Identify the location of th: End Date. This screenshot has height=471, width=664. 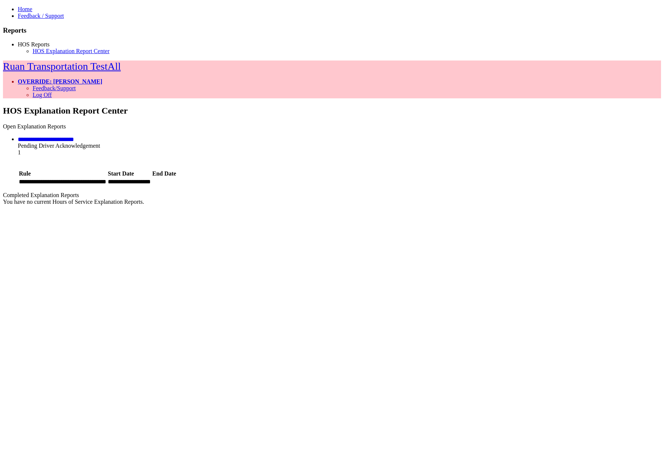
(164, 174).